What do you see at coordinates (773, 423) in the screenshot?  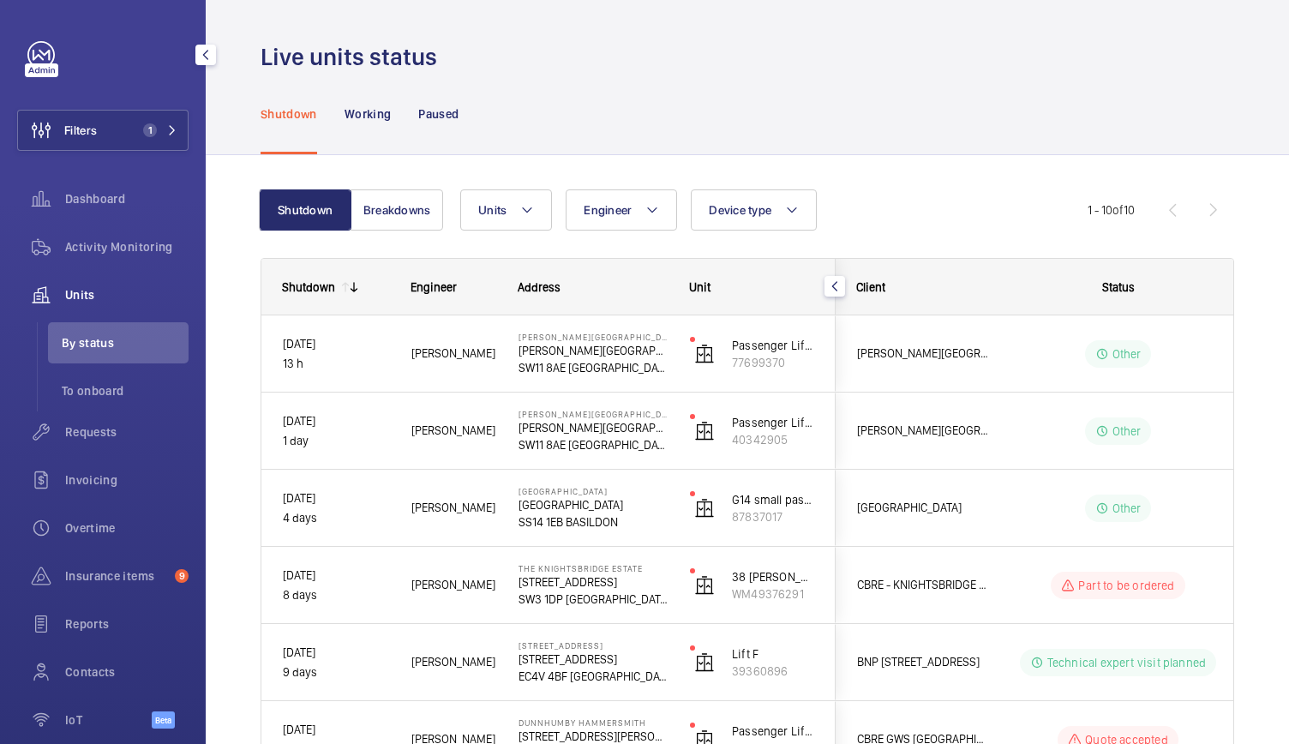 I see `p: Passenger Lift 1 - Guest Lift 1` at bounding box center [773, 423].